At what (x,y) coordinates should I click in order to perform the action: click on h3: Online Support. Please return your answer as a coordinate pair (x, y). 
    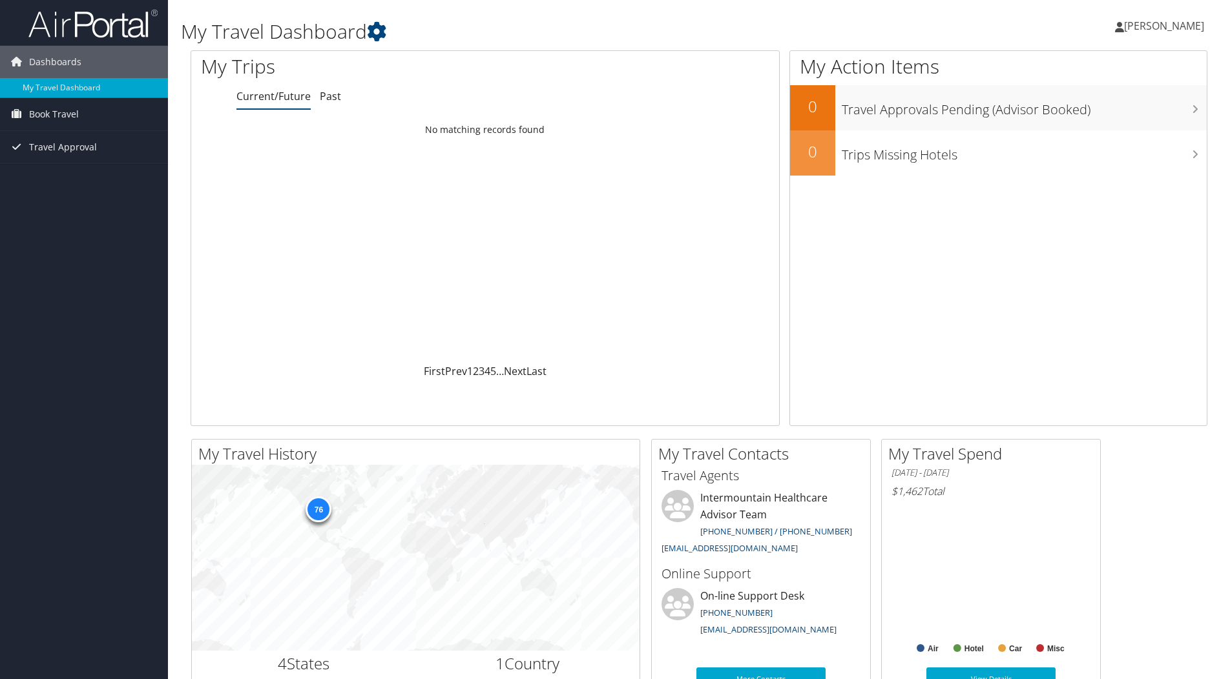
    Looking at the image, I should click on (761, 574).